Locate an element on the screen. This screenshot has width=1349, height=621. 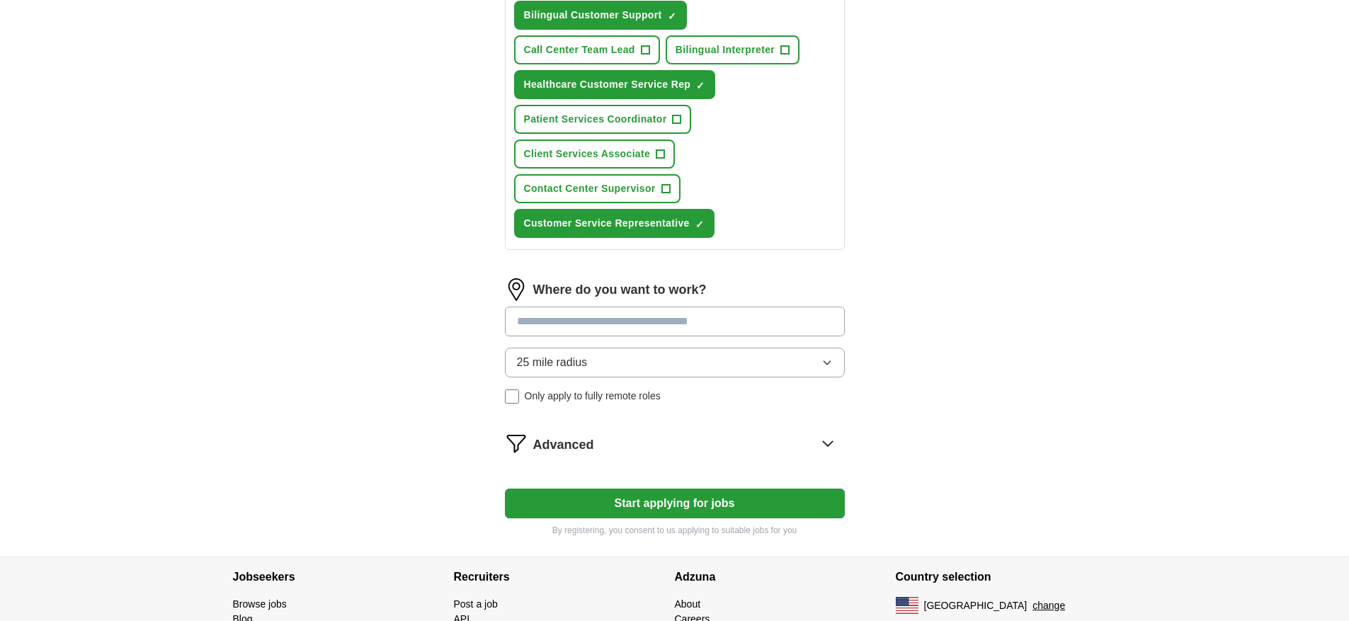
a: About is located at coordinates (688, 604).